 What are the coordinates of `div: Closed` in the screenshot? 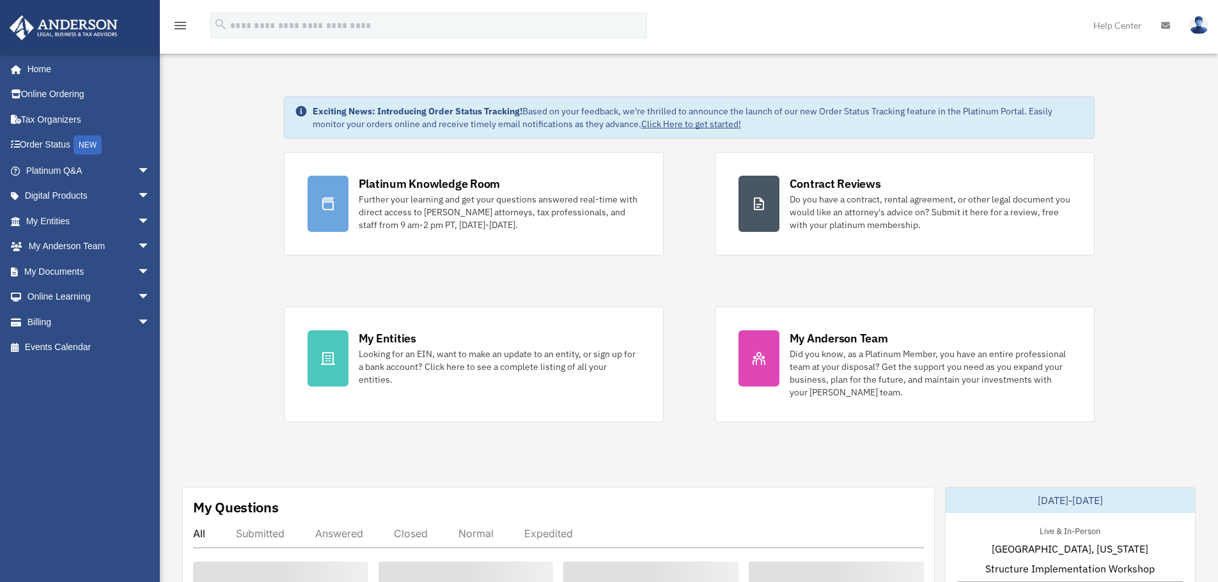 It's located at (410, 534).